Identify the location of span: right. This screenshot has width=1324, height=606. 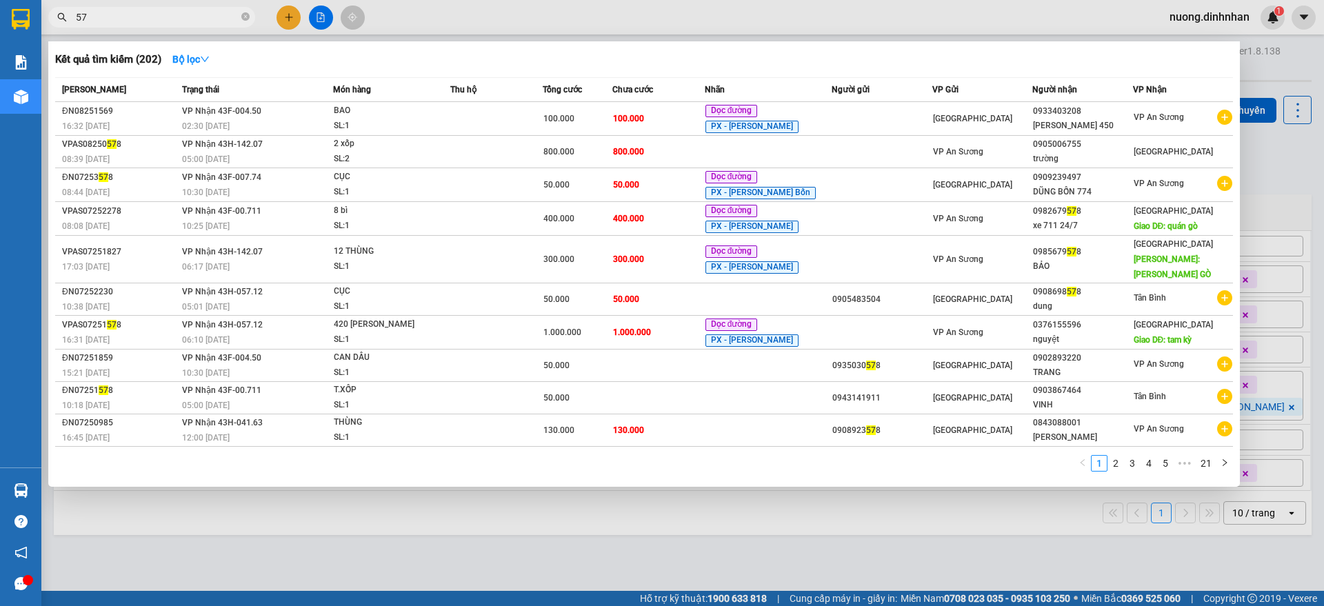
(1225, 463).